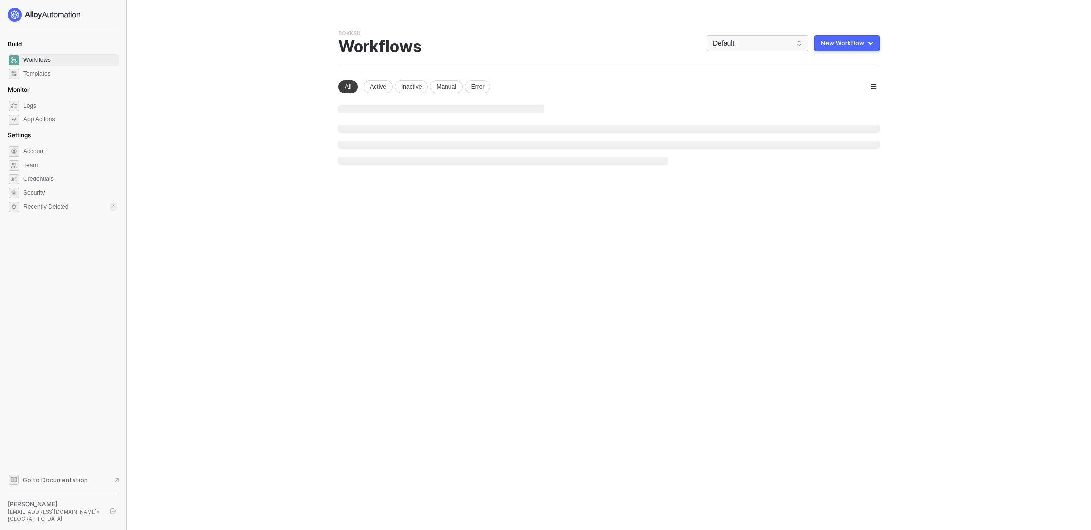 This screenshot has width=1091, height=530. Describe the element at coordinates (70, 60) in the screenshot. I see `span: Workflows` at that location.